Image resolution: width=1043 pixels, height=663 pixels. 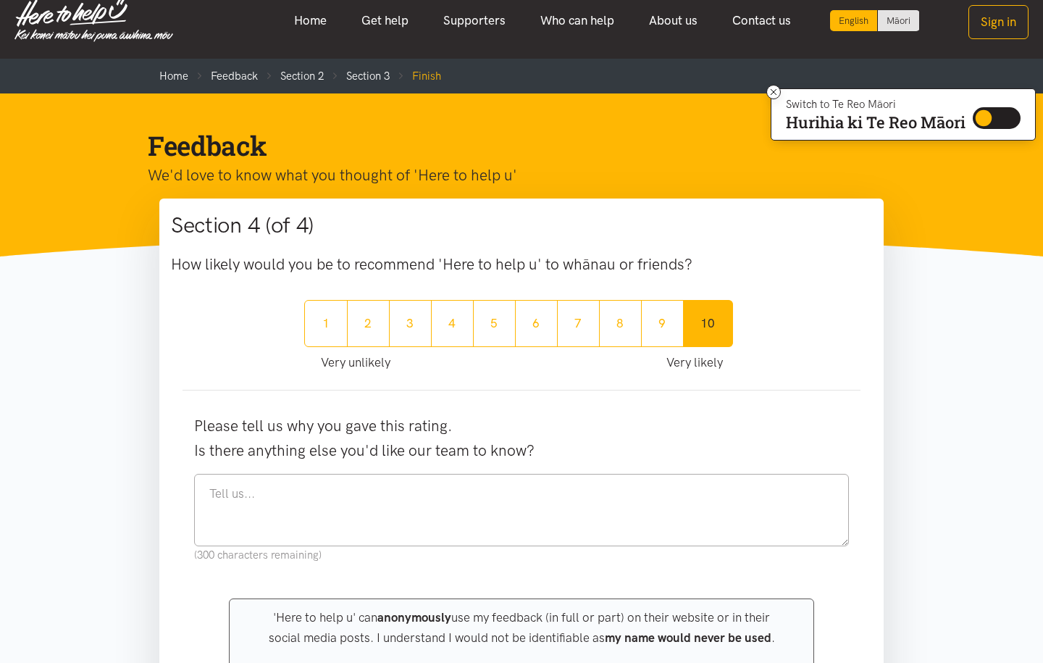 What do you see at coordinates (998, 22) in the screenshot?
I see `button: Sign in` at bounding box center [998, 22].